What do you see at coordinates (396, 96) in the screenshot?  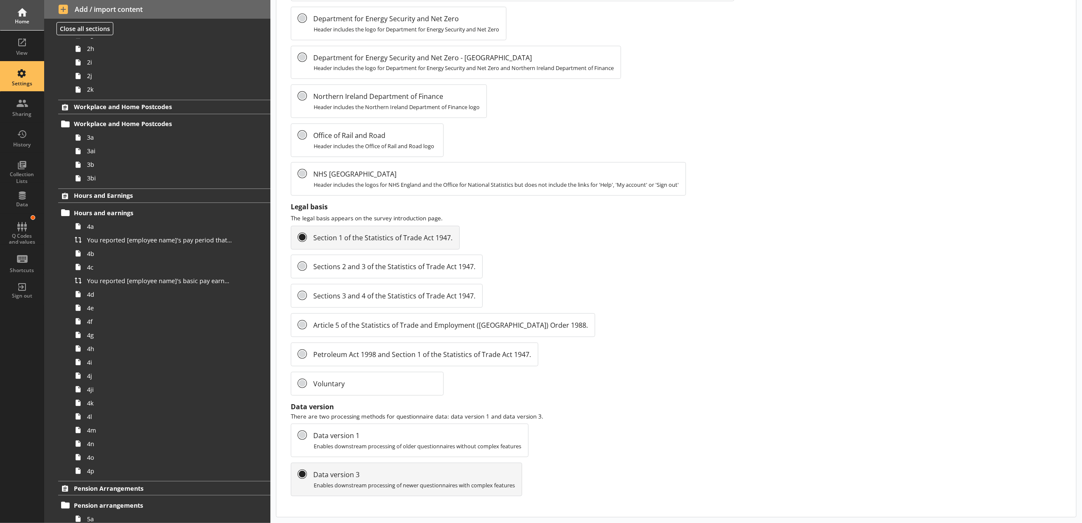 I see `span: Northern Ireland Department of Finance` at bounding box center [396, 96].